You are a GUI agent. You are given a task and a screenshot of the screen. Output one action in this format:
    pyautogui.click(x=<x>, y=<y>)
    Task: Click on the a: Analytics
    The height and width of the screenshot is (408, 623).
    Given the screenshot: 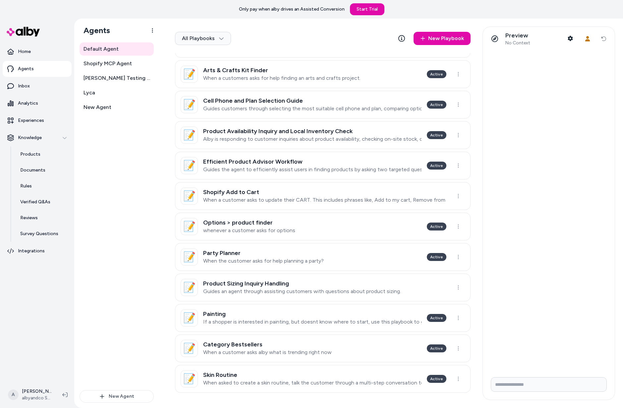 What is the action you would take?
    pyautogui.click(x=37, y=103)
    